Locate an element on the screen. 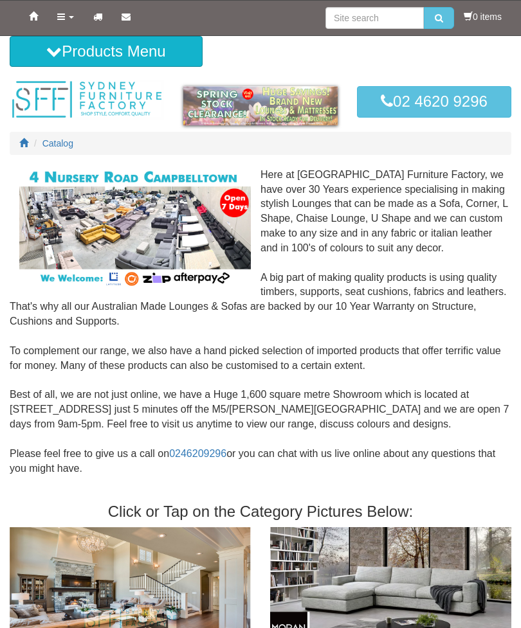  h3: Click or Tap on the Category Pictures Below: is located at coordinates (260, 512).